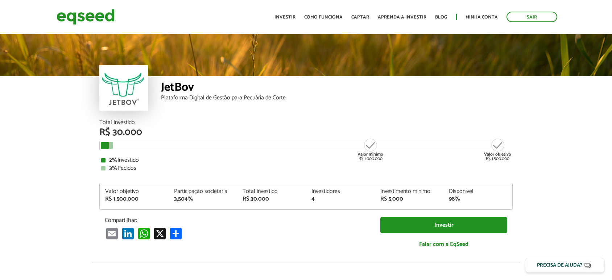 This screenshot has height=280, width=612. What do you see at coordinates (237, 220) in the screenshot?
I see `p: Compartilhar:` at bounding box center [237, 220].